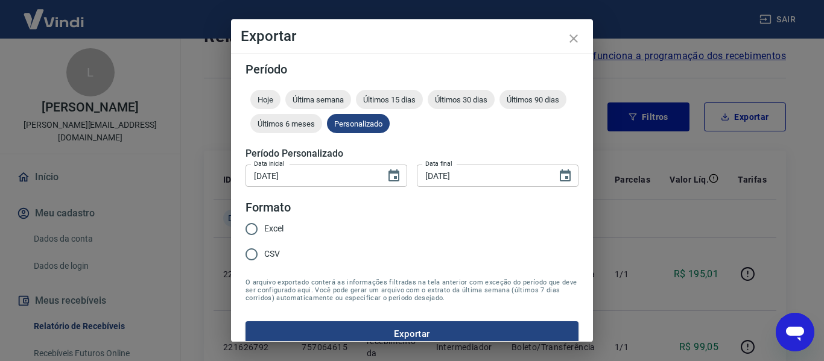 The height and width of the screenshot is (361, 824). Describe the element at coordinates (358, 124) in the screenshot. I see `span: Personalizado` at that location.